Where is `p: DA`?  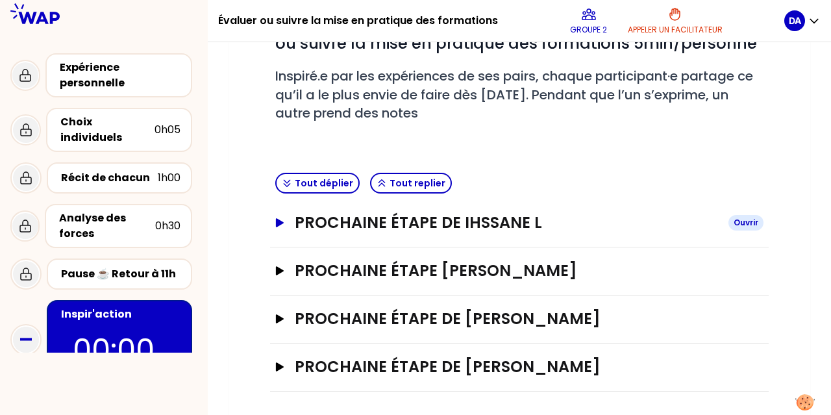 p: DA is located at coordinates (794, 21).